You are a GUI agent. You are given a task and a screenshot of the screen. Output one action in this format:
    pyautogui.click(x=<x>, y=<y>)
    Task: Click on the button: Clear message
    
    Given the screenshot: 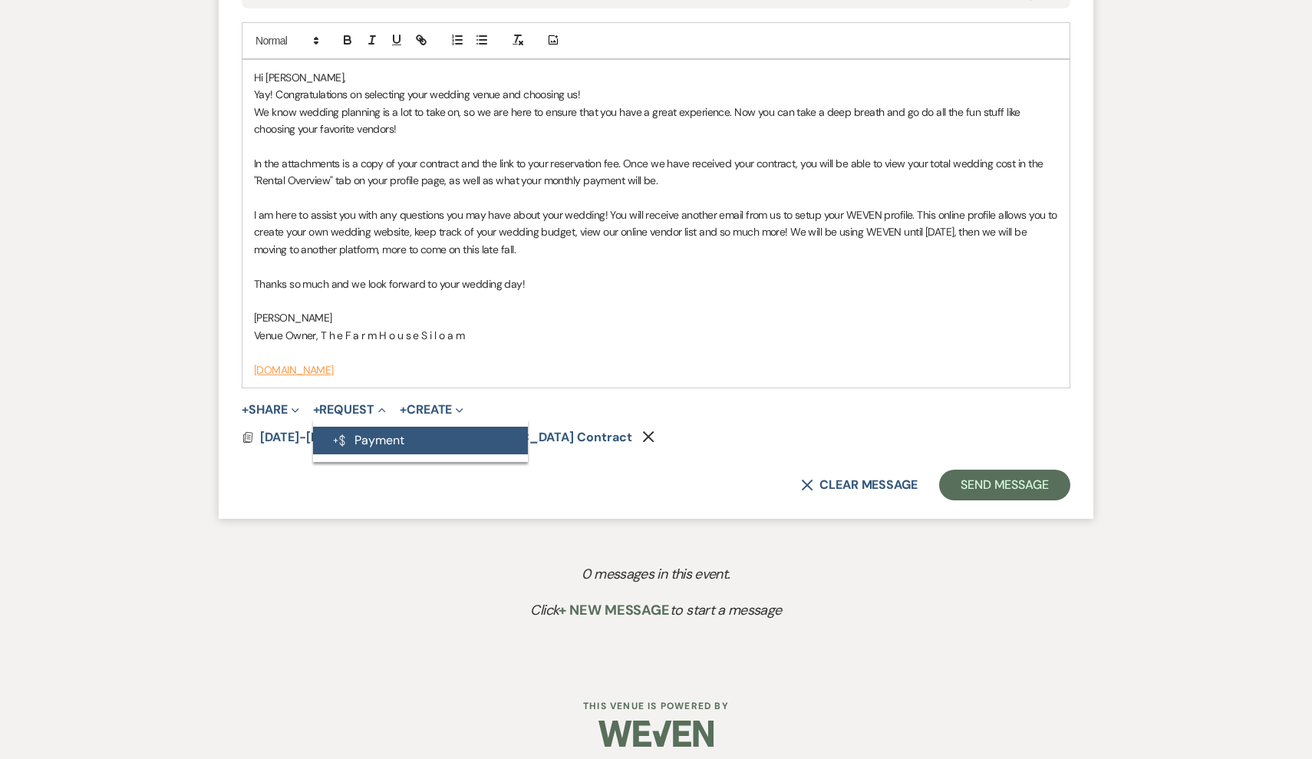 What is the action you would take?
    pyautogui.click(x=860, y=485)
    